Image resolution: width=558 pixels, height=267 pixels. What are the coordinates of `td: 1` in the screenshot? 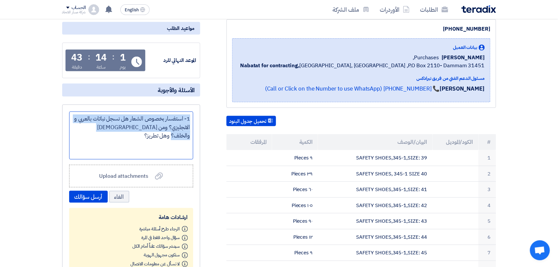 It's located at (487, 158).